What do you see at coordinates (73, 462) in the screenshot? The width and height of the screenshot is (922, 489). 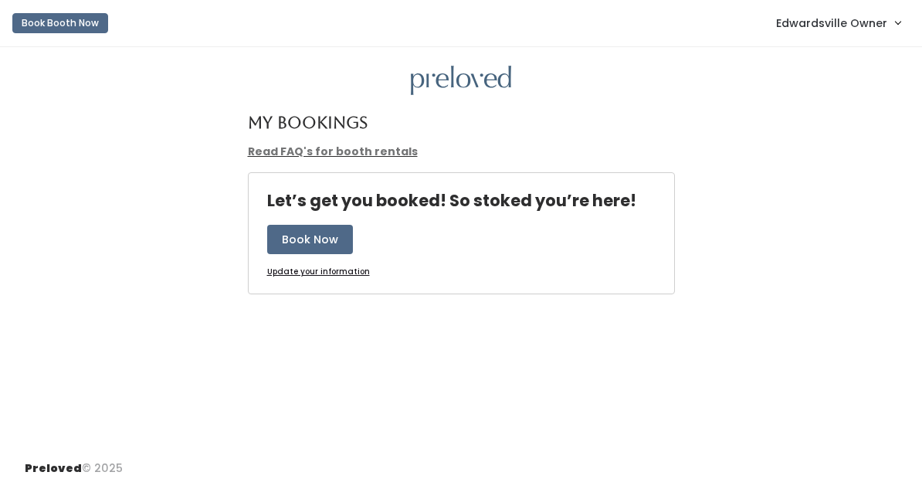 I see `div: © 2025` at bounding box center [73, 462].